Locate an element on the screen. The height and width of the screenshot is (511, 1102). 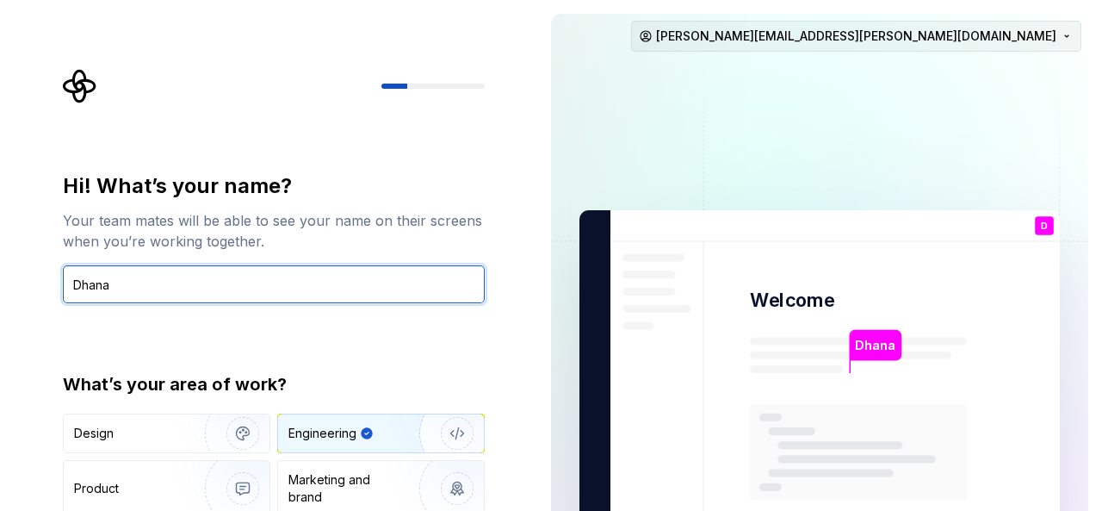
p: Dhana is located at coordinates (875, 345).